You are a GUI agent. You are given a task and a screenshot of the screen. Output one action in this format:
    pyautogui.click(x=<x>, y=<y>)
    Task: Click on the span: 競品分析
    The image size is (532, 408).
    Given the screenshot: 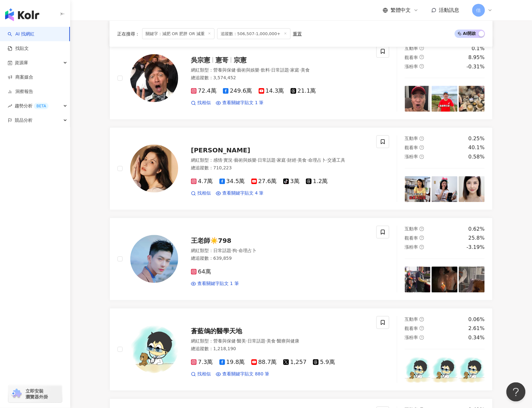 What is the action you would take?
    pyautogui.click(x=24, y=120)
    